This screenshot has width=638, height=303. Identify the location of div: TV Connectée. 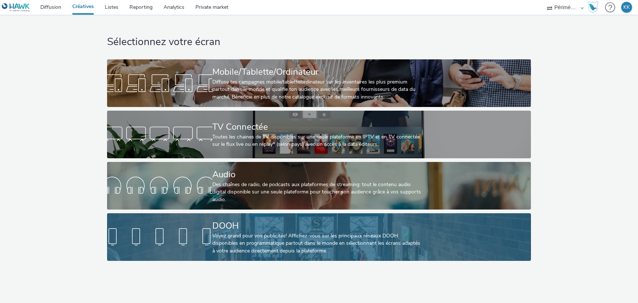
(318, 127).